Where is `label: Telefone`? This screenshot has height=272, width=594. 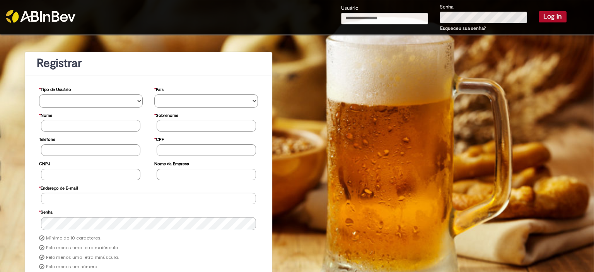 label: Telefone is located at coordinates (47, 138).